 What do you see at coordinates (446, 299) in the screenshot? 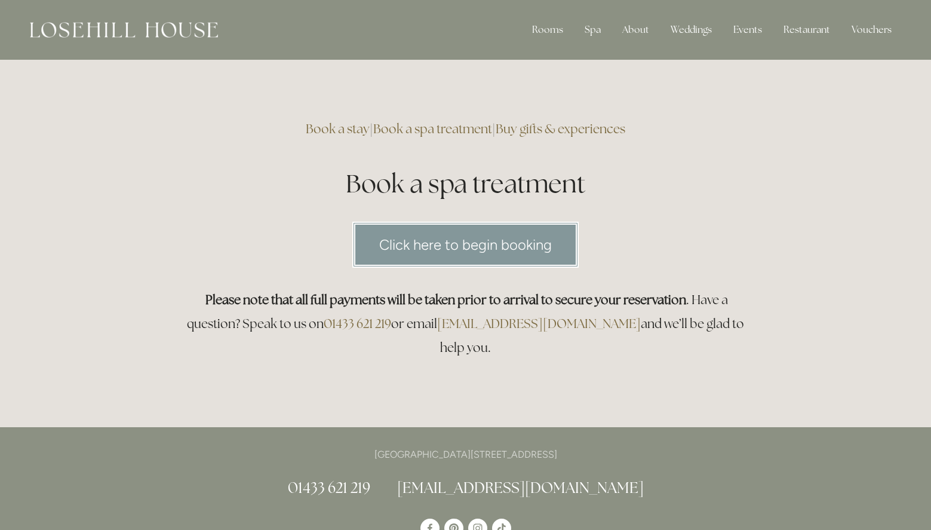
I see `strong: Please note that all full payments will be taken prior to arrival to secure your reservation` at bounding box center [446, 299].